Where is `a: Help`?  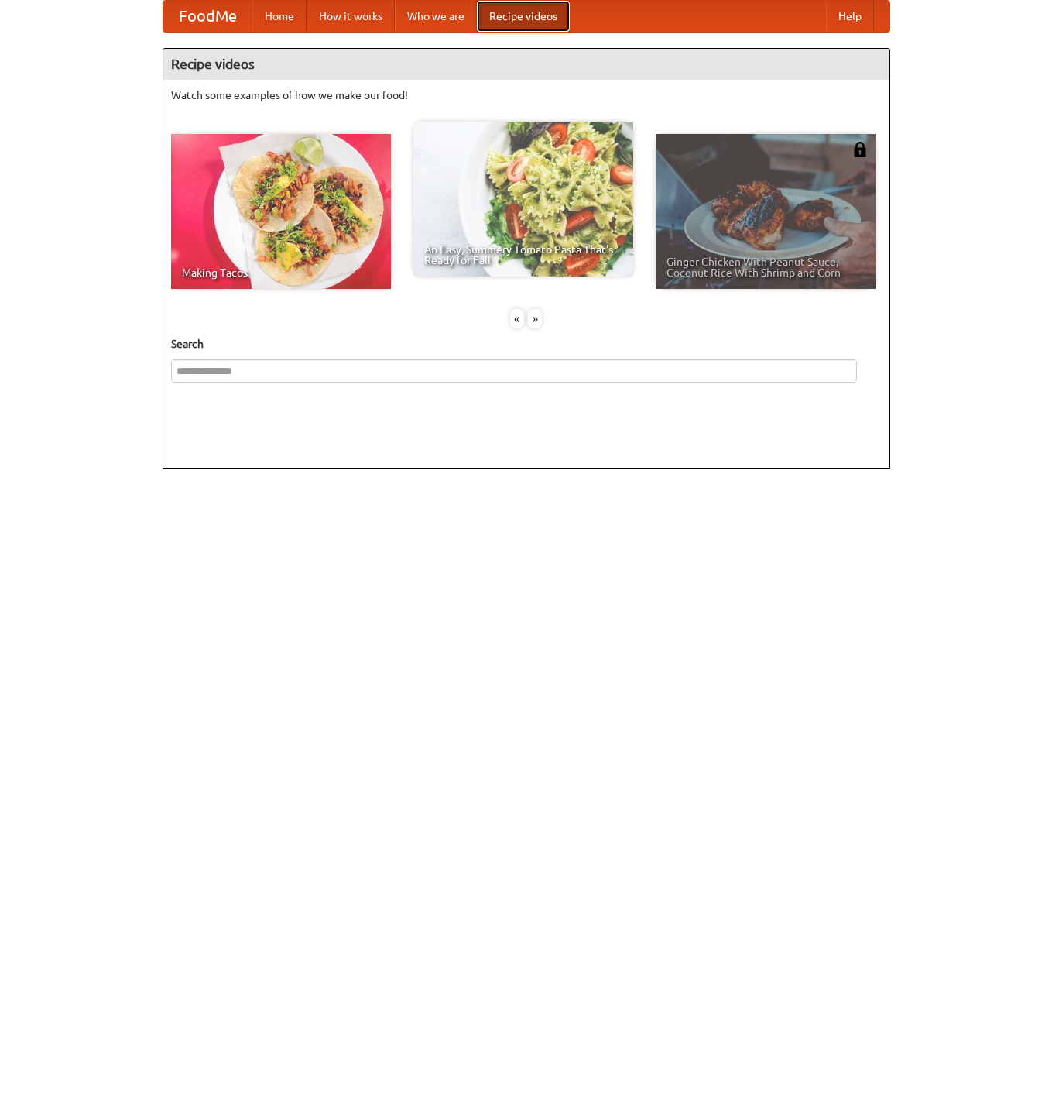
a: Help is located at coordinates (850, 16).